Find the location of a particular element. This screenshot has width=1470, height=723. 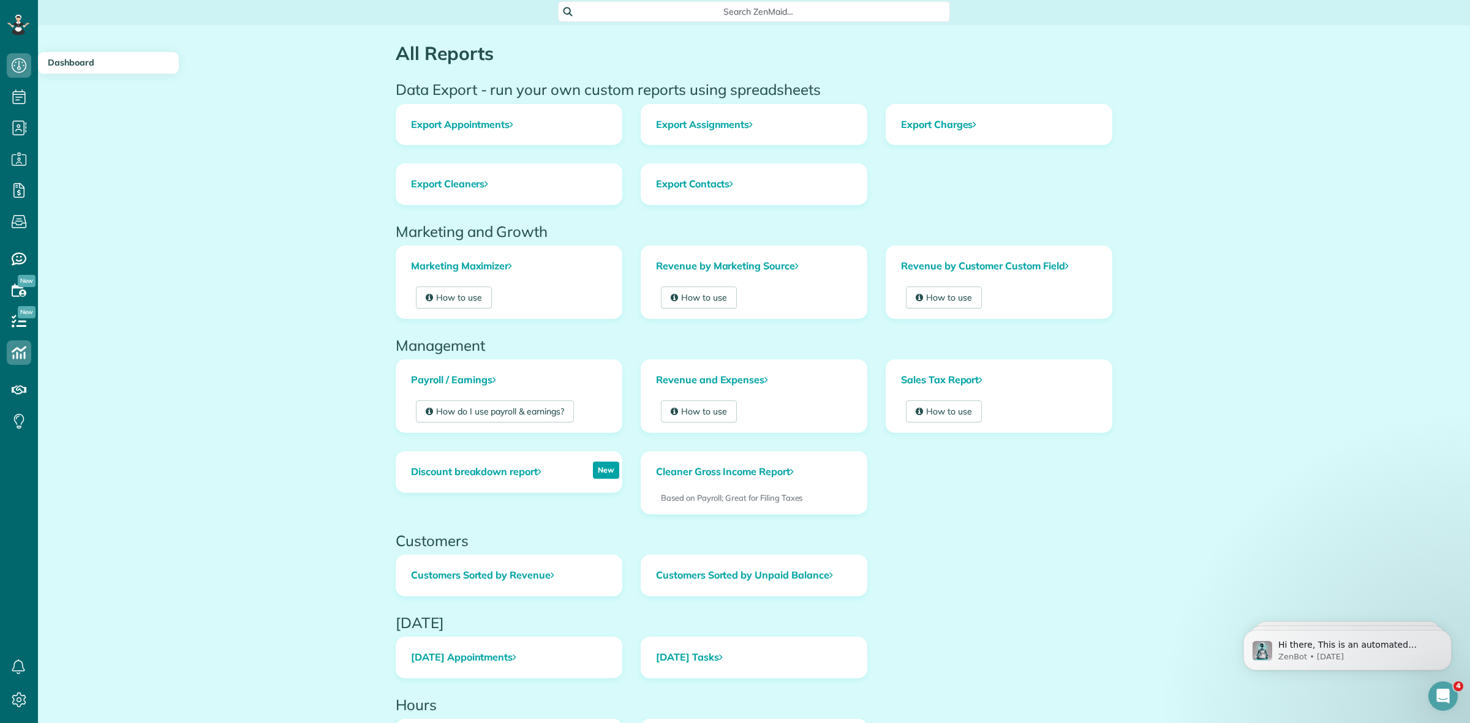

h1: All Reports is located at coordinates (754, 53).